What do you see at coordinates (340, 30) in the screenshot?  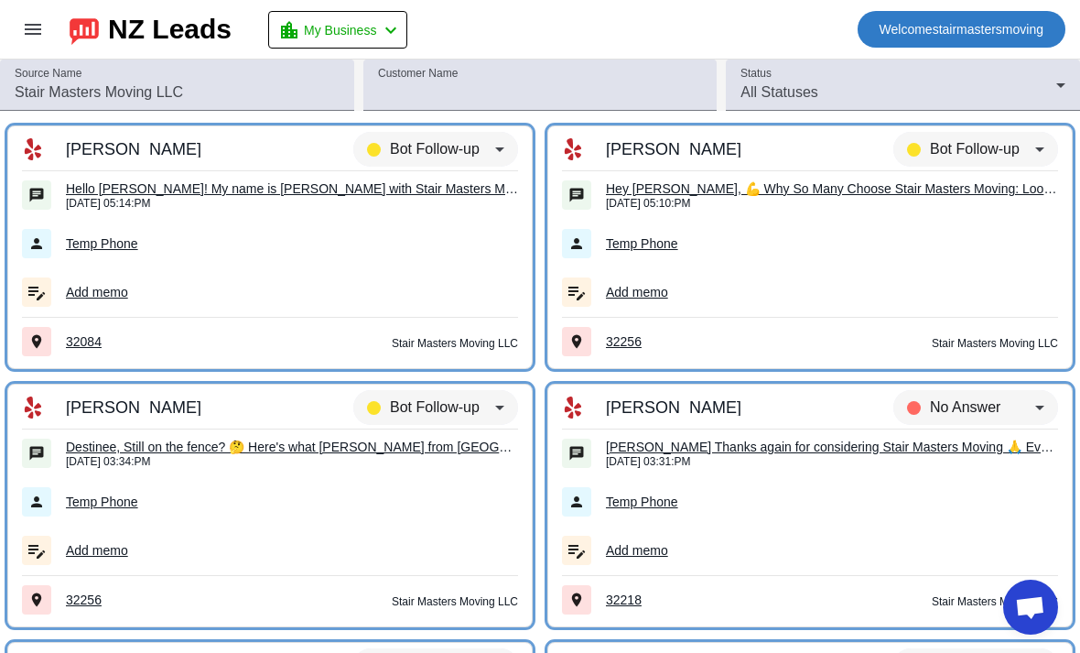 I see `span: My Business` at bounding box center [340, 30].